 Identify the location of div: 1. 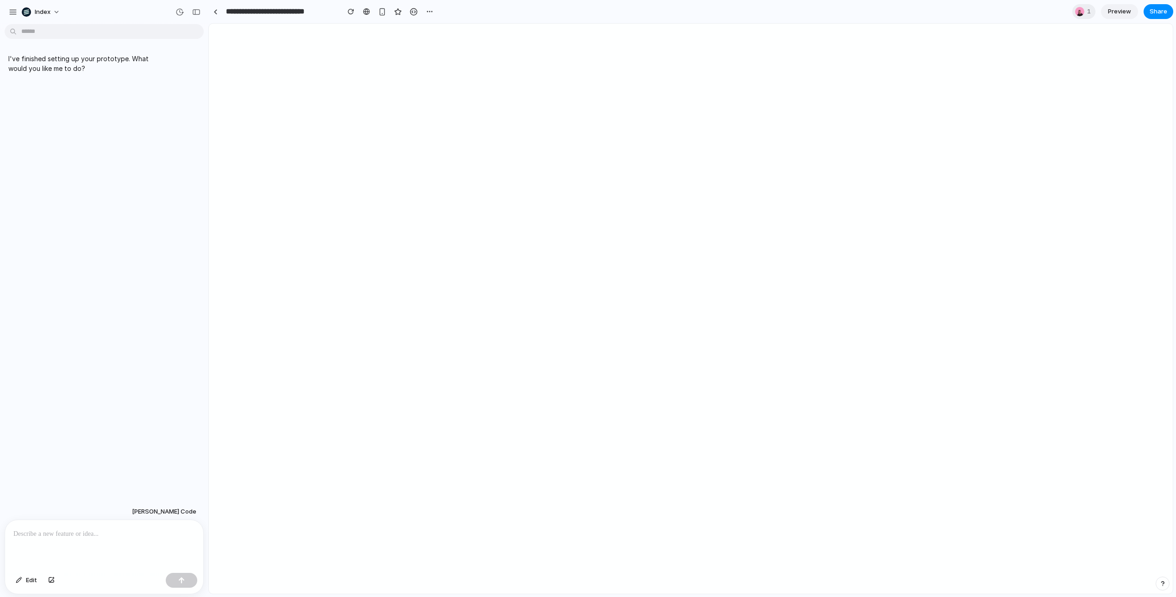
(1084, 12).